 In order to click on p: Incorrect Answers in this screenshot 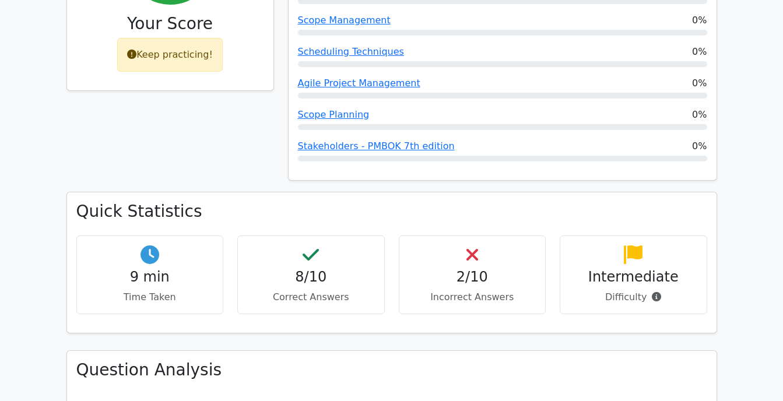, I will do `click(472, 297)`.